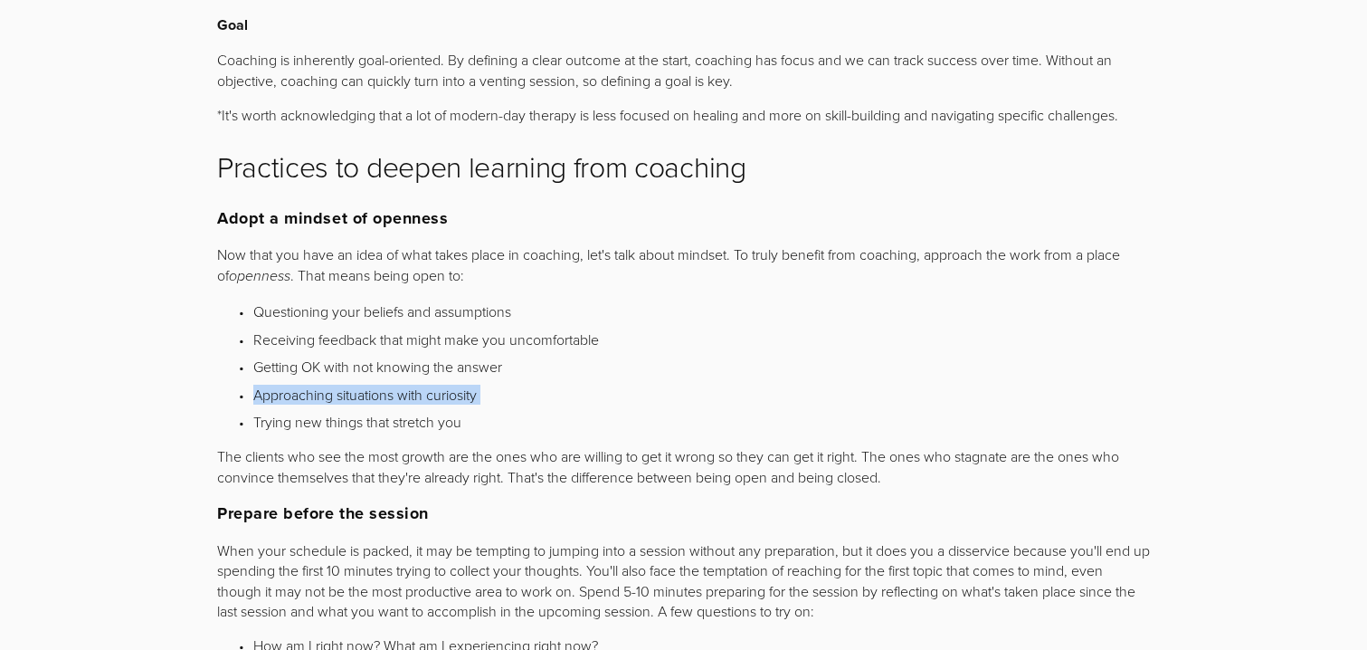  Describe the element at coordinates (323, 513) in the screenshot. I see `strong: Prepare before the session` at that location.